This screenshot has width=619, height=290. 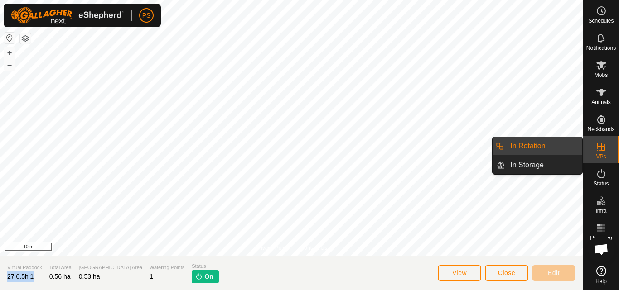 What do you see at coordinates (601, 130) in the screenshot?
I see `span: Neckbands` at bounding box center [601, 130].